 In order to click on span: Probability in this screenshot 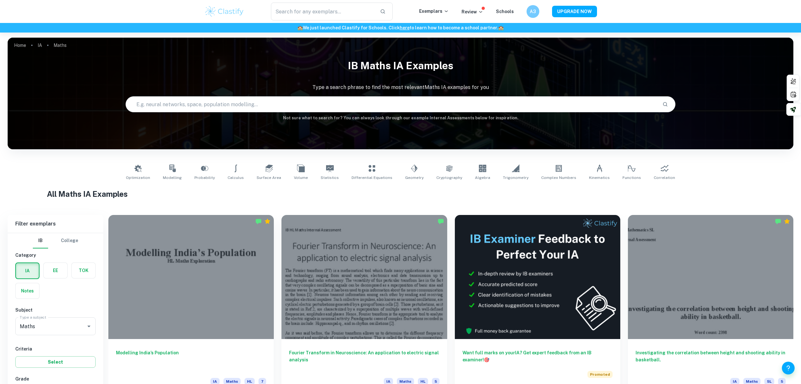, I will do `click(205, 177)`.